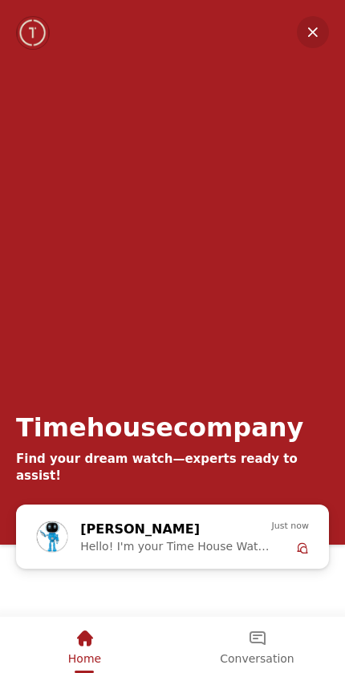 The height and width of the screenshot is (673, 345). Describe the element at coordinates (257, 659) in the screenshot. I see `span: Conversation` at that location.